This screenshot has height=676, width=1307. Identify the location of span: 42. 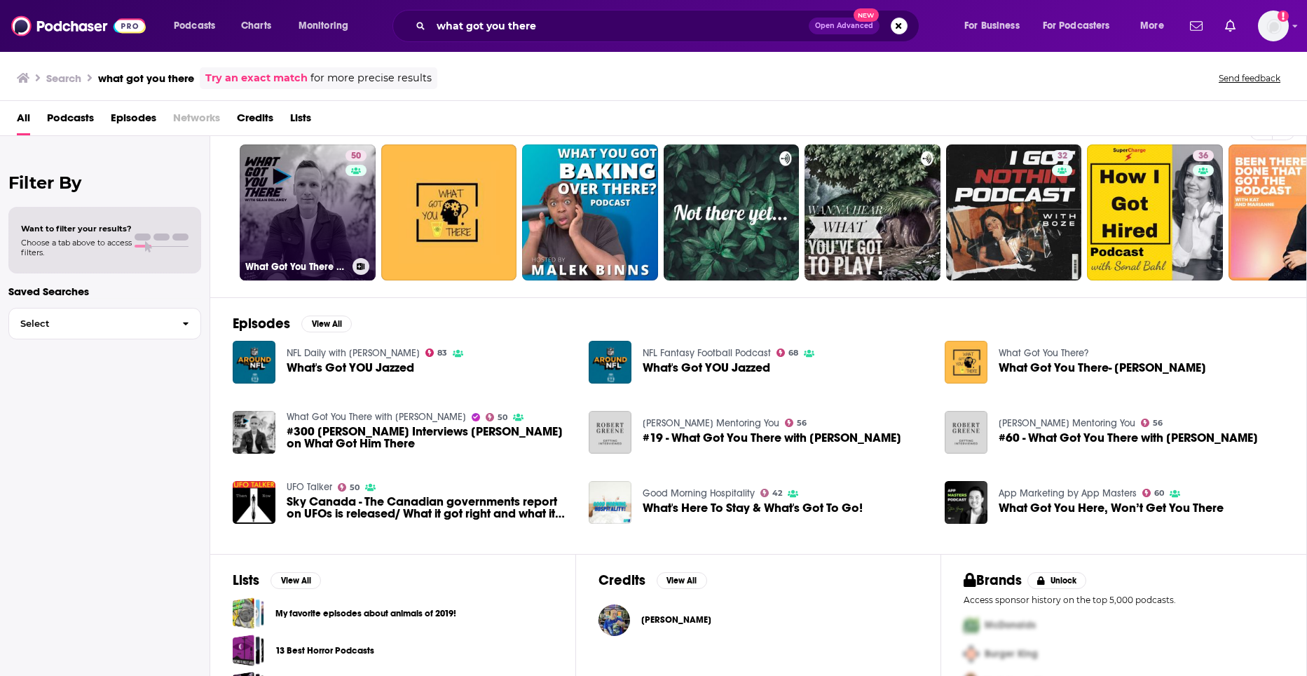
(777, 493).